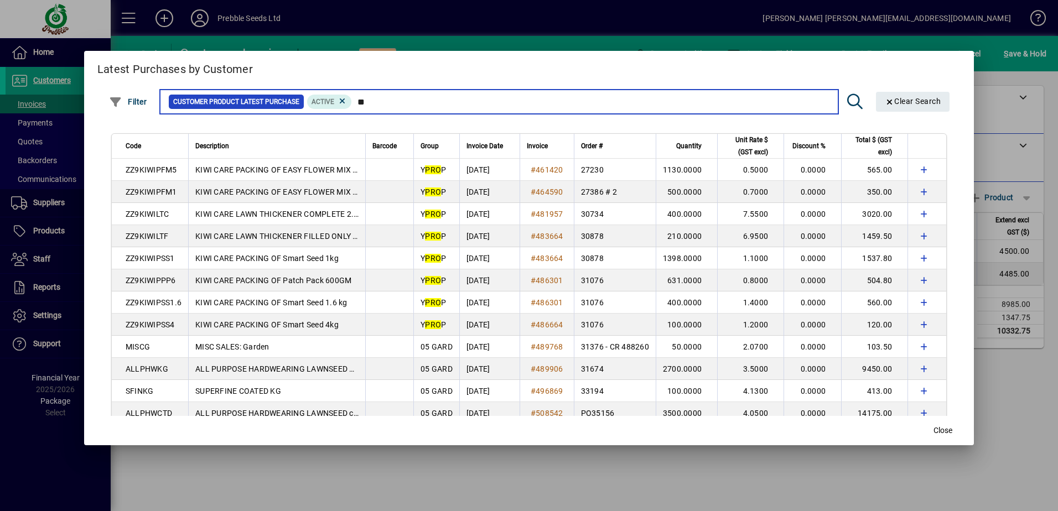  I want to click on a: #483664, so click(547, 258).